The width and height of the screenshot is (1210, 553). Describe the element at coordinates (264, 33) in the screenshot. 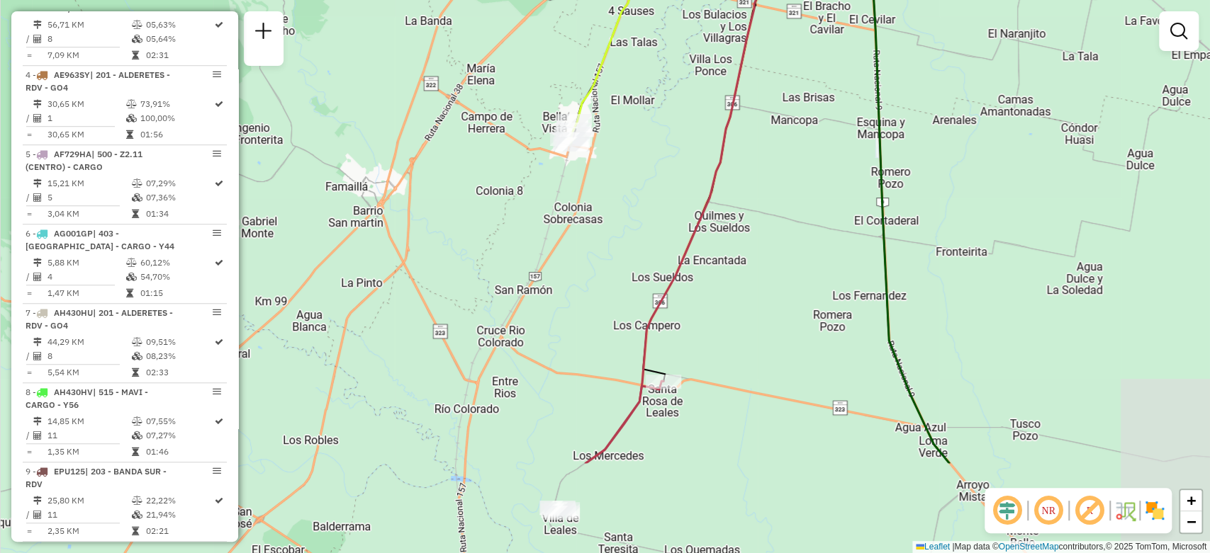

I see `a: Nova sessão e pesquisa` at that location.